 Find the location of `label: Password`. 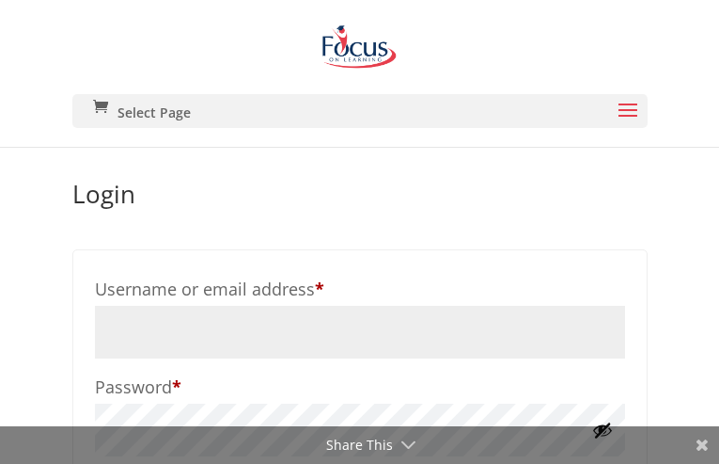

label: Password is located at coordinates (360, 386).